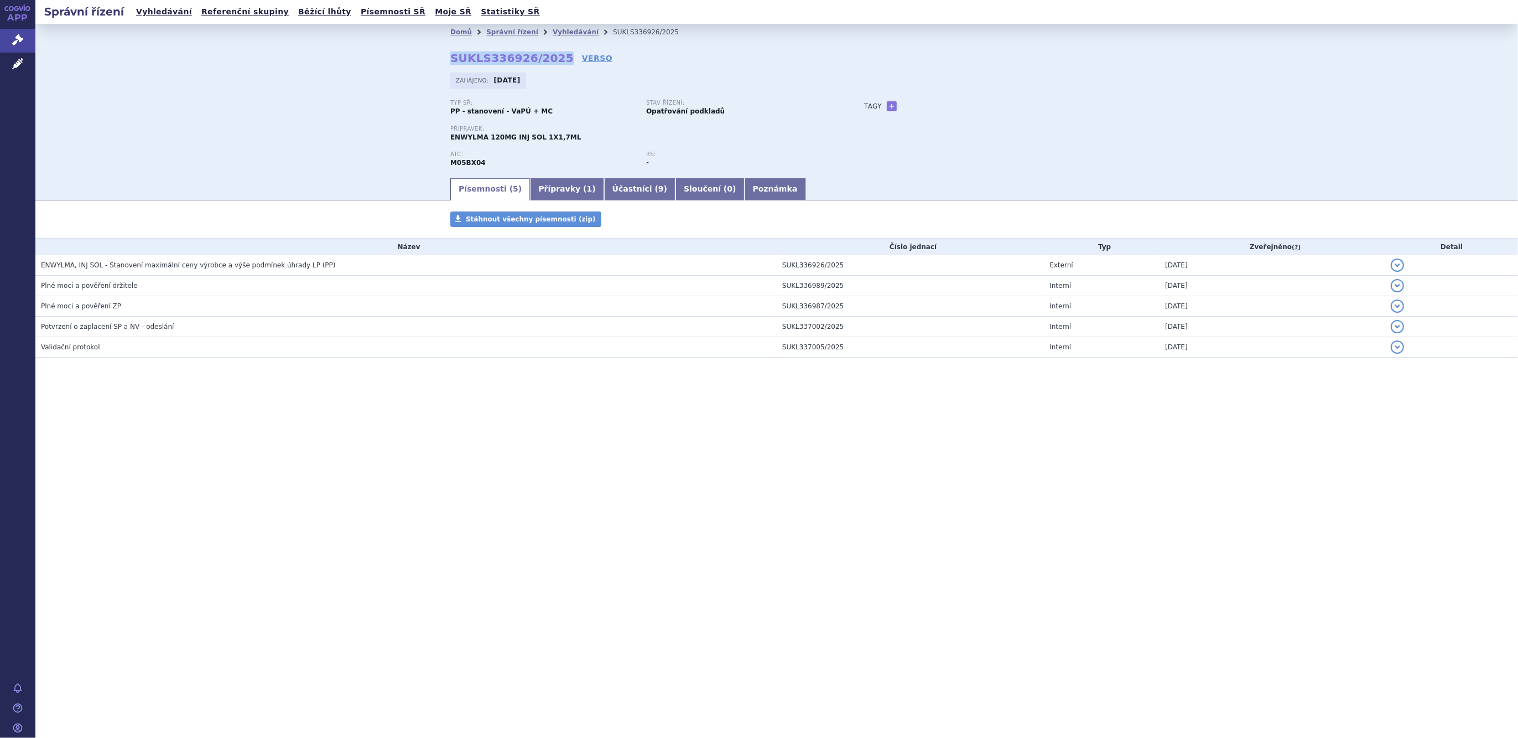  I want to click on p: Přípravek:, so click(646, 129).